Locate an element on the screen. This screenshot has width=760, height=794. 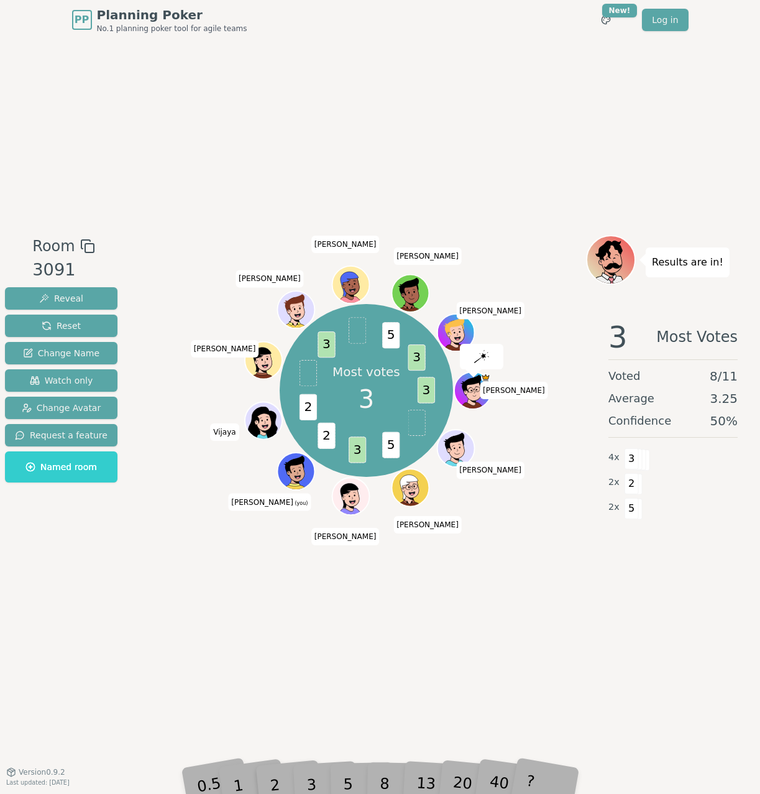
a: Log in is located at coordinates (665, 20).